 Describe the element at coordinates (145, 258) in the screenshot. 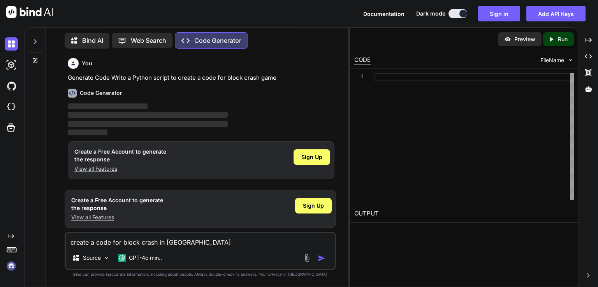

I see `p: GPT-4o min..` at that location.